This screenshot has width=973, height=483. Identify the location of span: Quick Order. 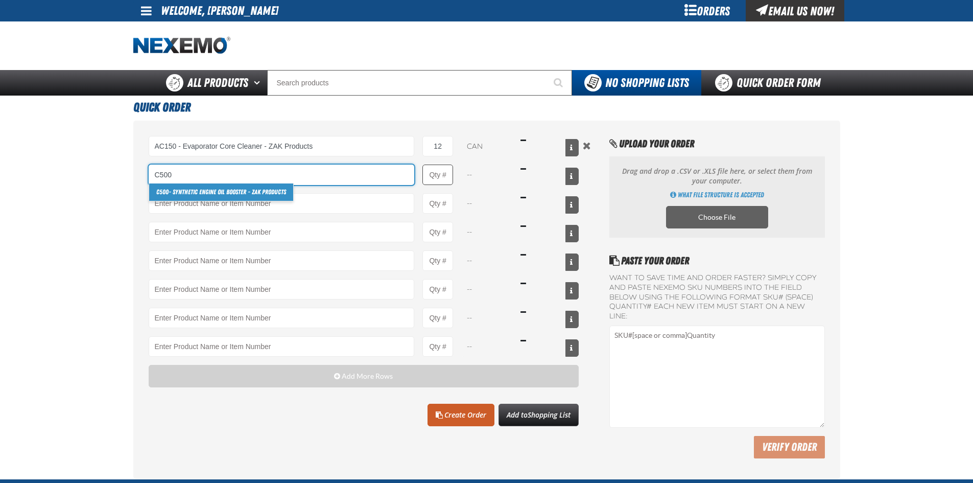
(162, 107).